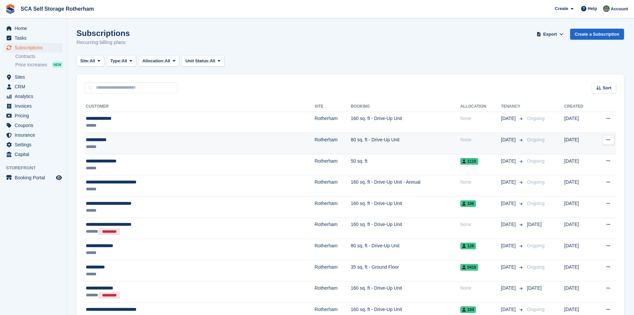 This screenshot has width=634, height=315. What do you see at coordinates (10, 9) in the screenshot?
I see `img: stora-icon-8386f47178a22dfd0bd8f6a31ec36ba5ce8667c1dd55bd0f319d3a0aa187defe.svg` at bounding box center [10, 9].